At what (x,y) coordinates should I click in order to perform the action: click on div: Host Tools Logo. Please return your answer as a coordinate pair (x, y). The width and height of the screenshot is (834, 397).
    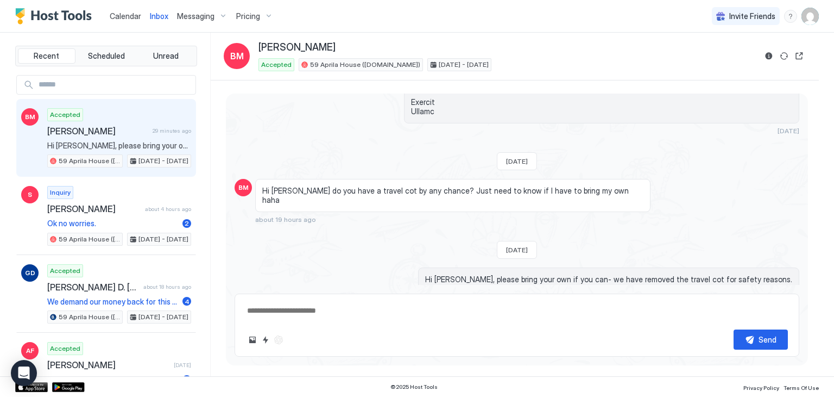
    Looking at the image, I should click on (56, 16).